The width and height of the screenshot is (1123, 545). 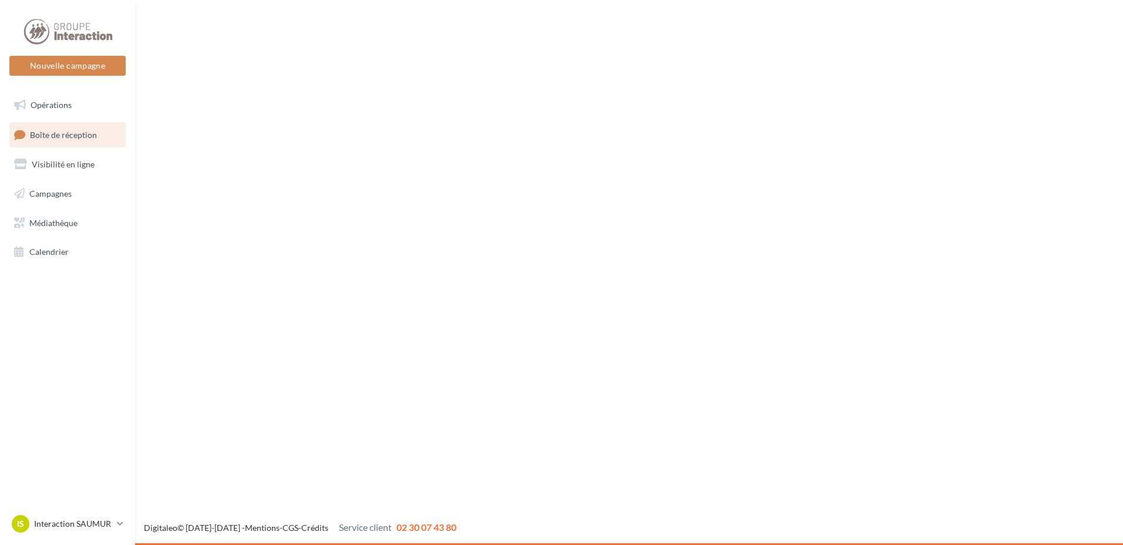 I want to click on a: Visibilité en ligne, so click(x=68, y=164).